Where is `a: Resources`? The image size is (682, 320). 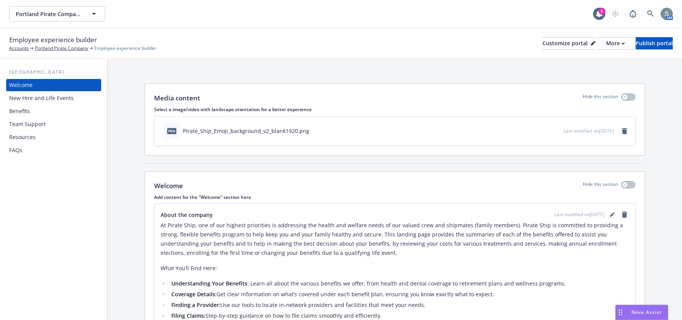 a: Resources is located at coordinates (54, 137).